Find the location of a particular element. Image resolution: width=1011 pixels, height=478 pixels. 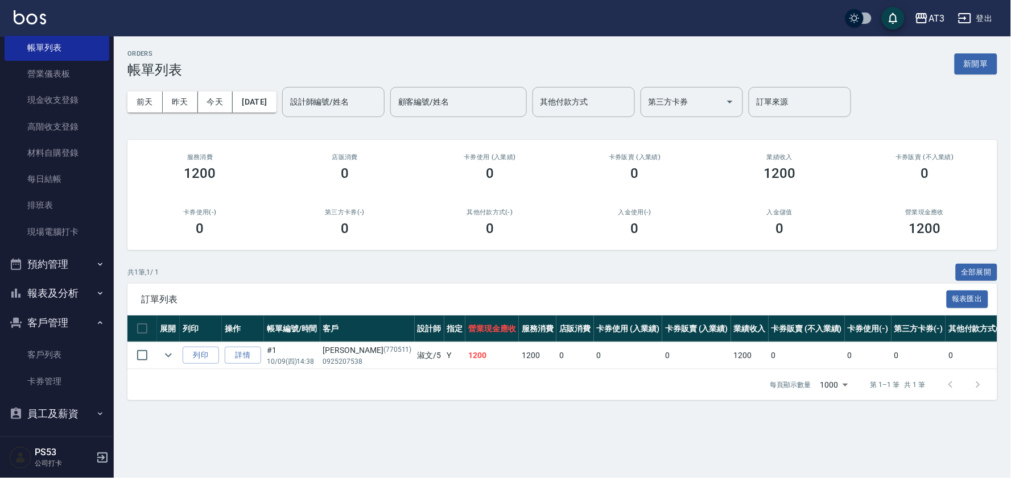

h2: 卡券販賣 (不入業績) is located at coordinates (924, 157).